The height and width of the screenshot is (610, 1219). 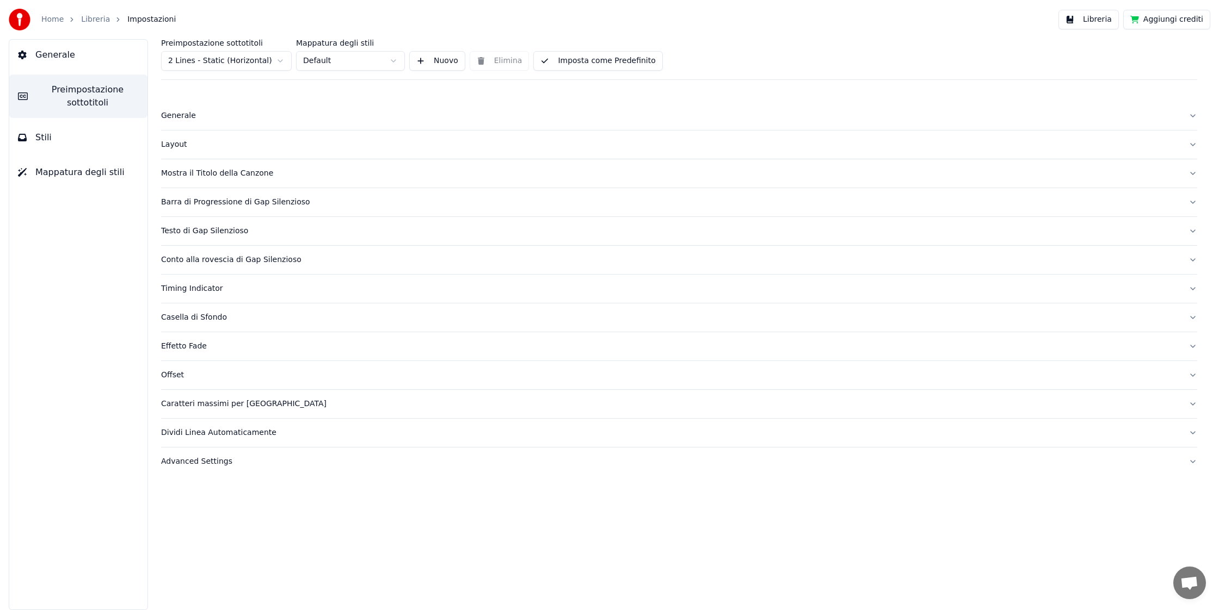 What do you see at coordinates (670, 375) in the screenshot?
I see `div: Offset` at bounding box center [670, 375].